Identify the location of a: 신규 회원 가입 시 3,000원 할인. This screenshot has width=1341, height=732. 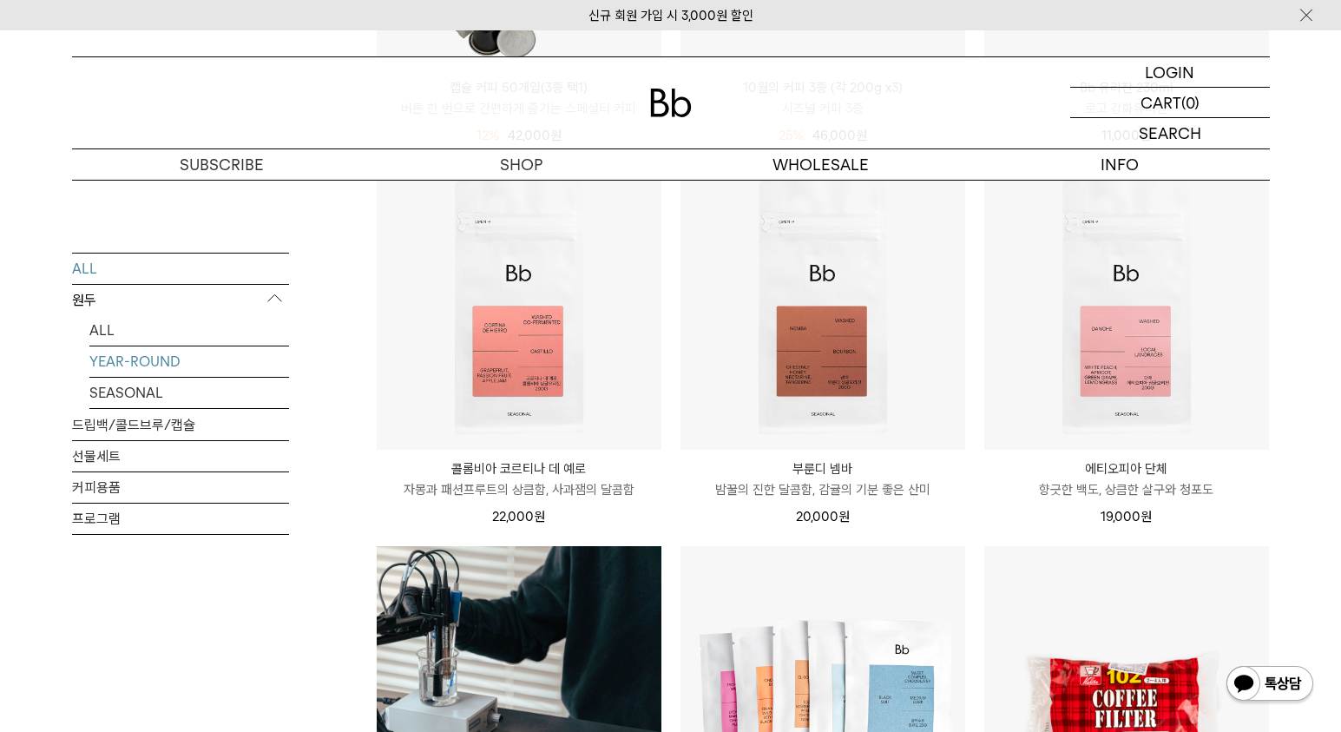
(671, 16).